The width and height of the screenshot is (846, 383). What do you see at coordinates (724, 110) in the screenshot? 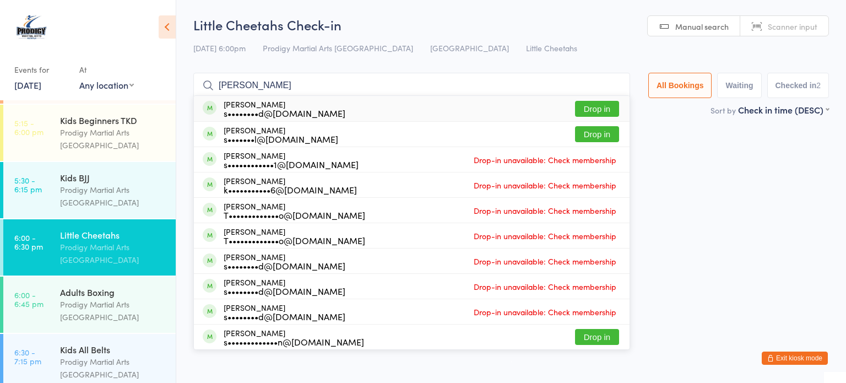
I see `label: Sort by` at bounding box center [724, 110].